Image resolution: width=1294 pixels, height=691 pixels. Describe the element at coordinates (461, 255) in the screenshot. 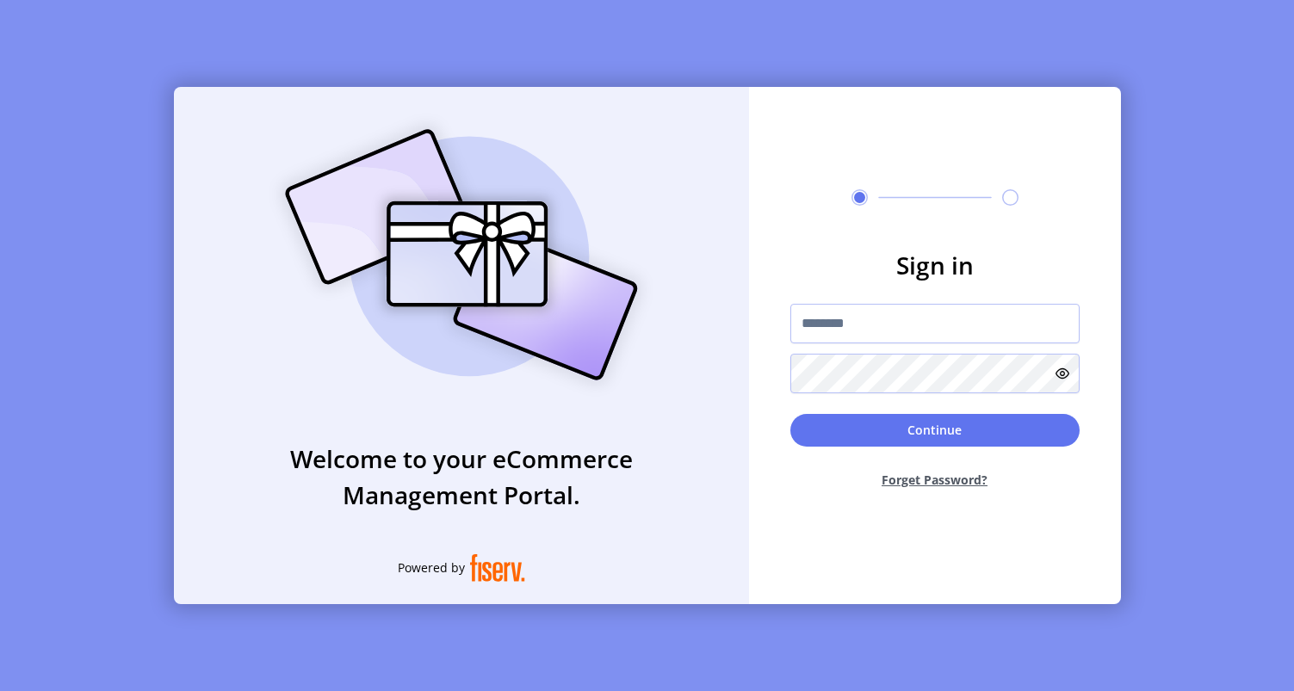

I see `img: card_Illustration.svg` at that location.